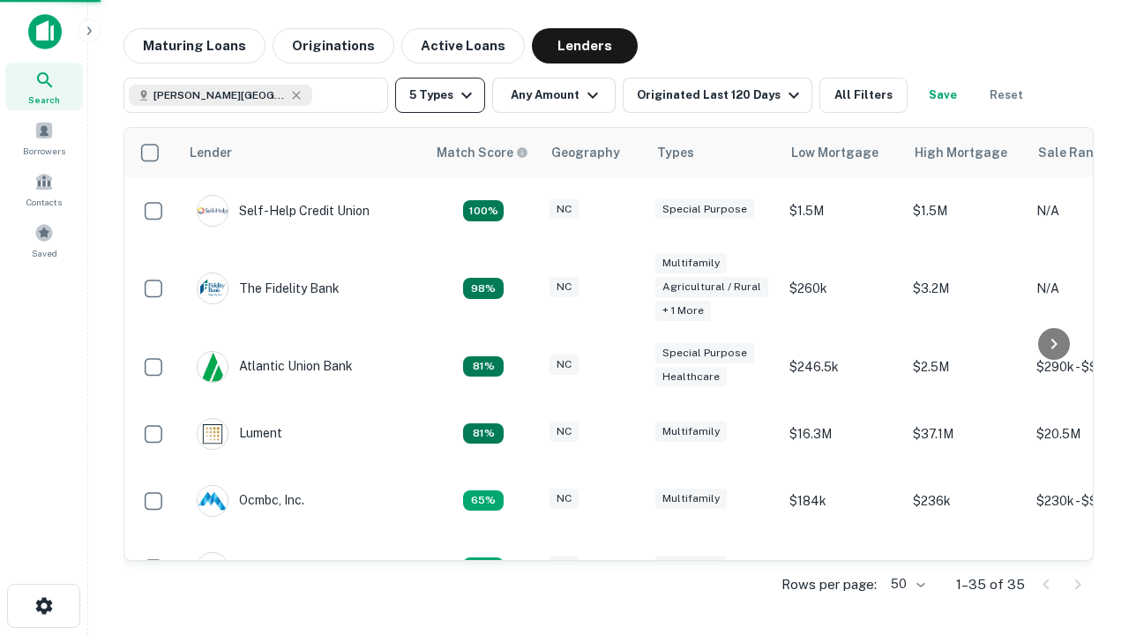 This screenshot has height=635, width=1129. I want to click on td: $260k, so click(842, 288).